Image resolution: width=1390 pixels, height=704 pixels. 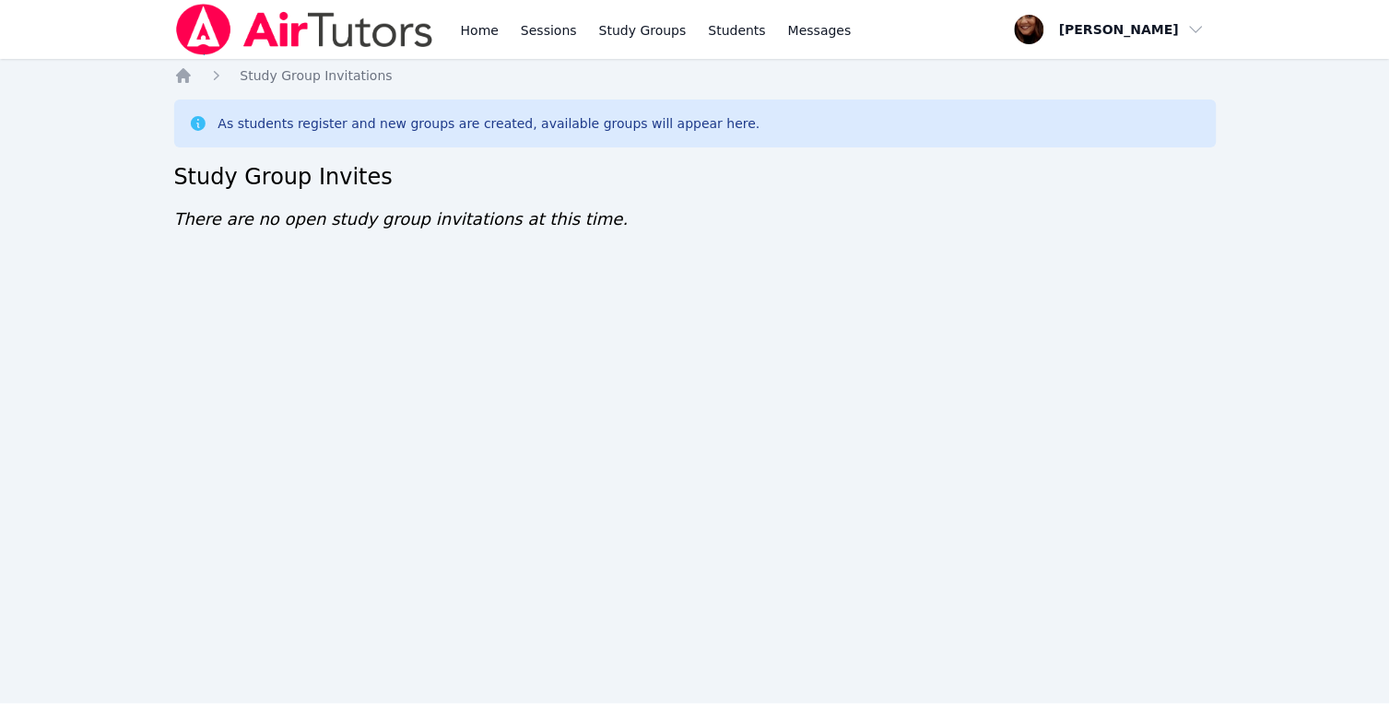 What do you see at coordinates (489, 124) in the screenshot?
I see `div: As students register and new groups are created, available groups will appear here.` at bounding box center [489, 124].